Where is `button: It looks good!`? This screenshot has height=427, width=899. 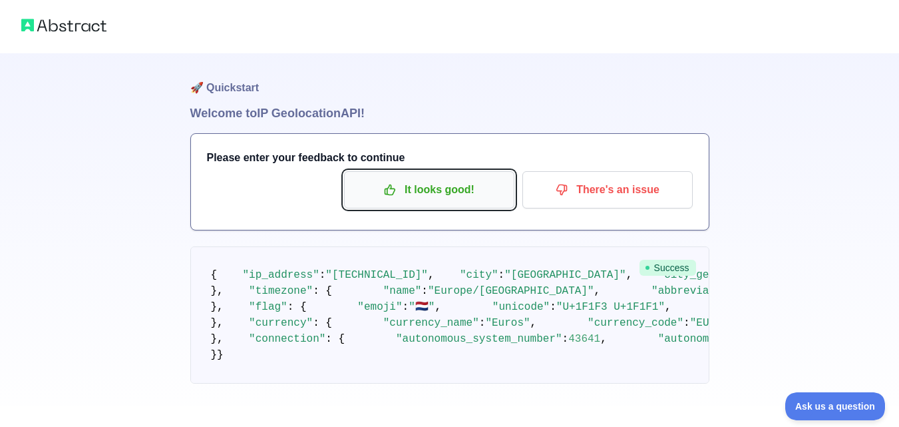 button: It looks good! is located at coordinates (429, 190).